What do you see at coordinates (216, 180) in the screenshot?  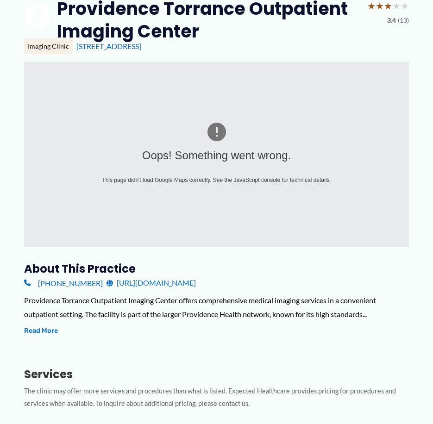 I see `div: This page didn't load Google Maps correctly. See the JavaScript console for technical details.` at bounding box center [216, 180].